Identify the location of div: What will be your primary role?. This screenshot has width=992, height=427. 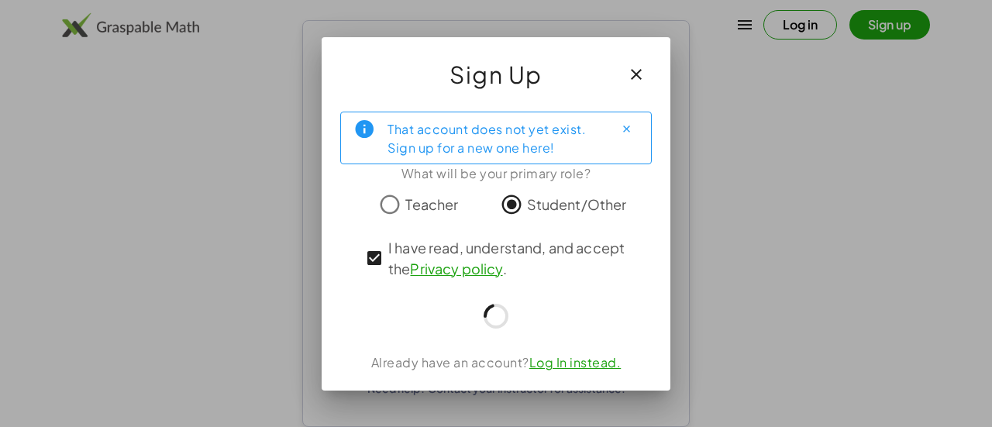
(496, 174).